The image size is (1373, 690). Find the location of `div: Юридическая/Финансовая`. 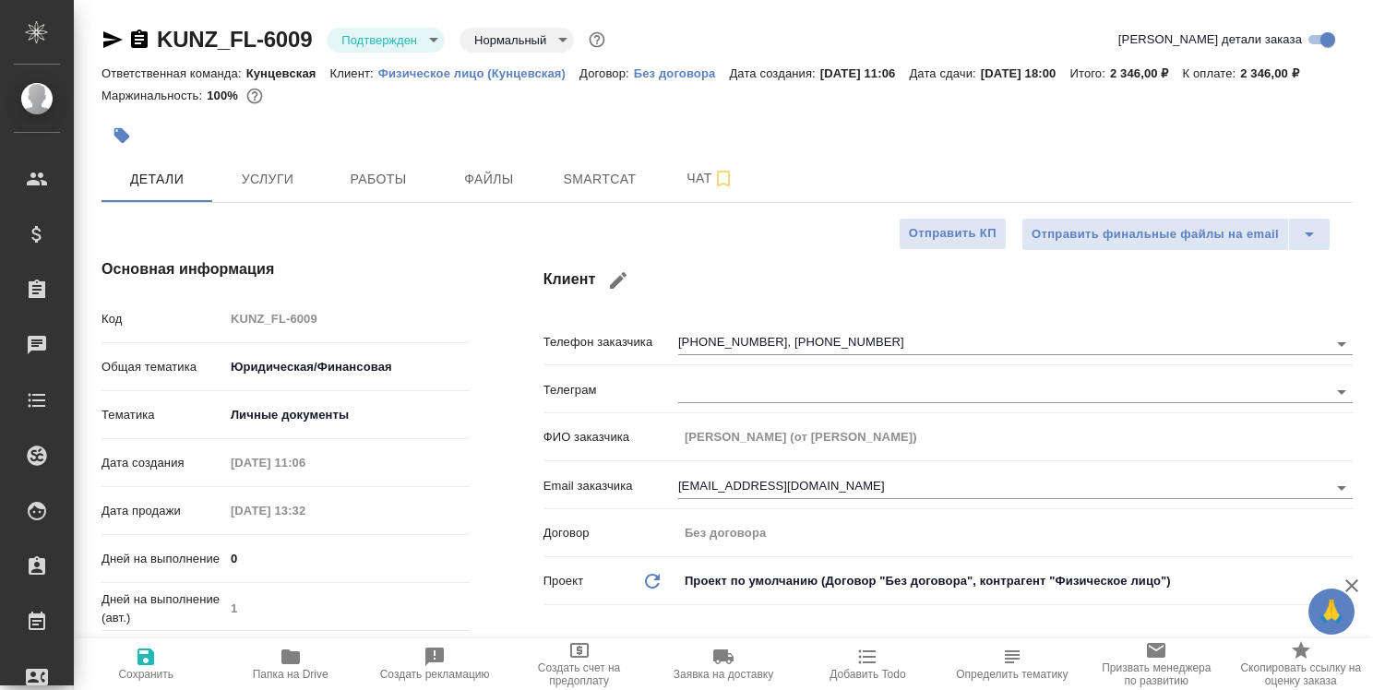

div: Юридическая/Финансовая is located at coordinates (347, 367).